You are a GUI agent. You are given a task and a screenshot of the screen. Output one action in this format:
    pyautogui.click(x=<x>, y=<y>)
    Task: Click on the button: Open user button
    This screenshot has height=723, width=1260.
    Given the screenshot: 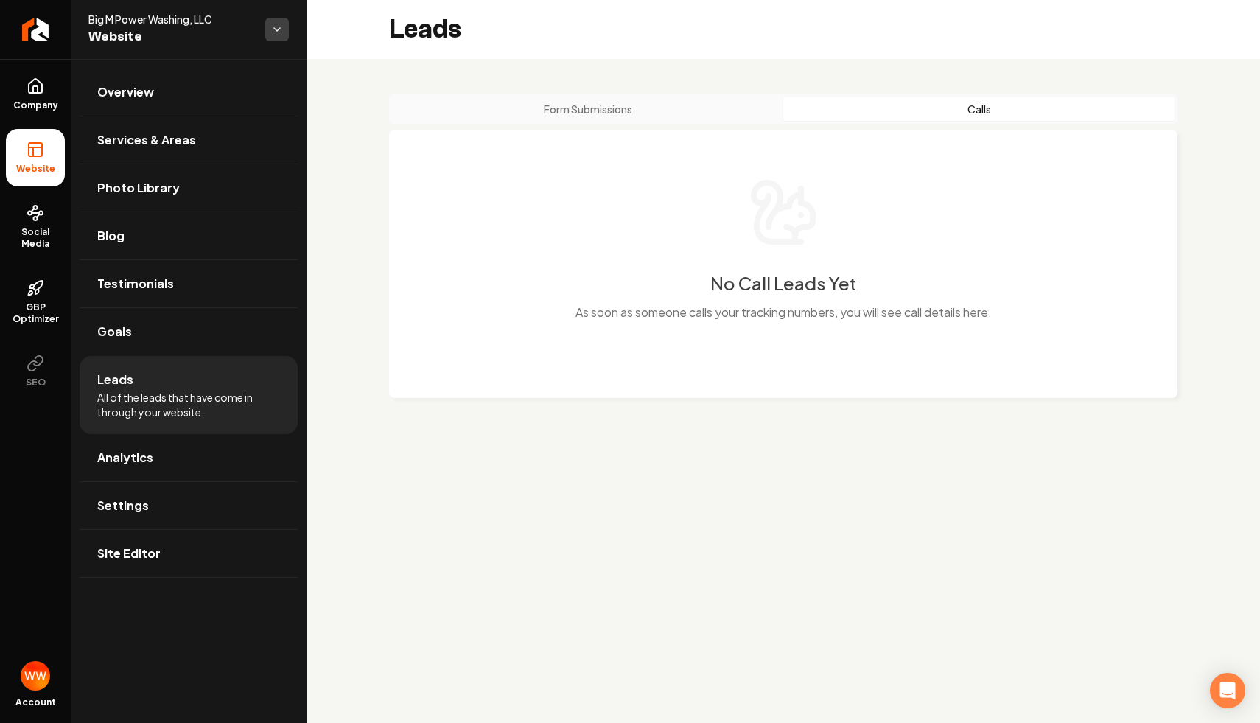 What is the action you would take?
    pyautogui.click(x=35, y=676)
    